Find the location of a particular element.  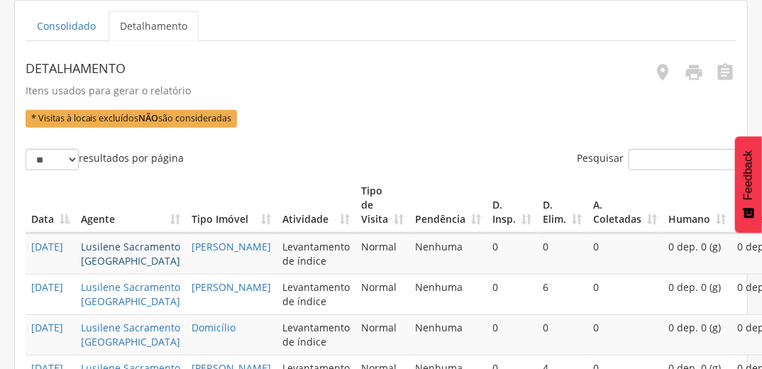

th: D. Insp.: Ordenar colunas de forma ascendente is located at coordinates (512, 206).